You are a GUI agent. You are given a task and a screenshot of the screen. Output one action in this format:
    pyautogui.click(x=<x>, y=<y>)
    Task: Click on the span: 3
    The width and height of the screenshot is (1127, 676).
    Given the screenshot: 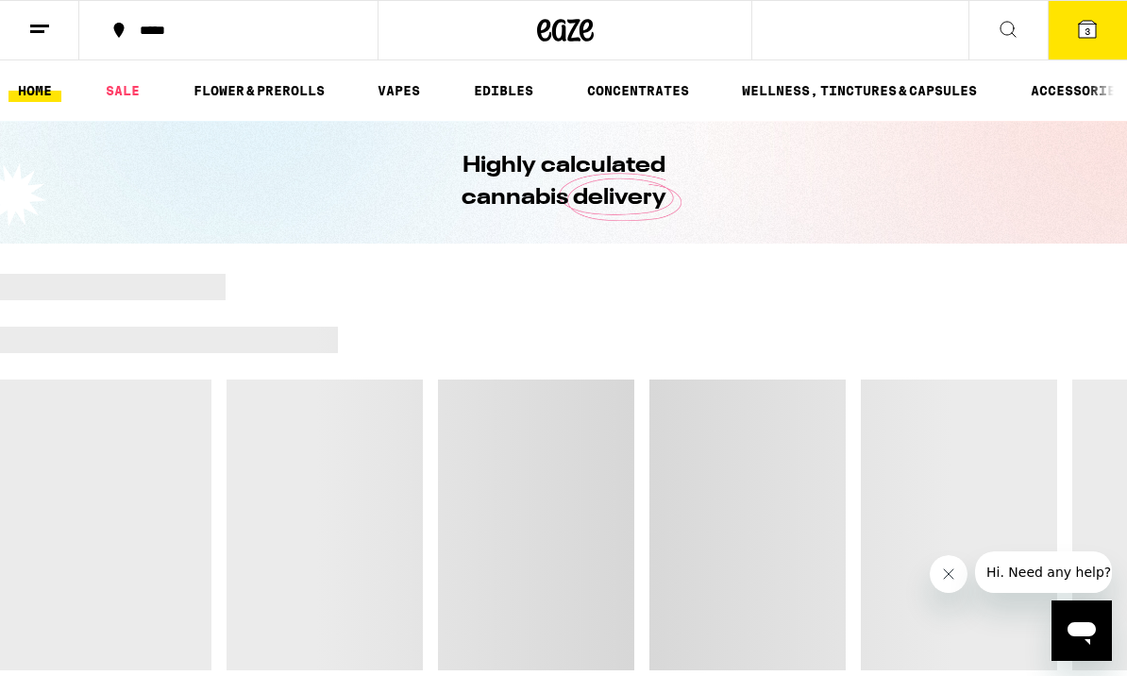 What is the action you would take?
    pyautogui.click(x=1087, y=31)
    